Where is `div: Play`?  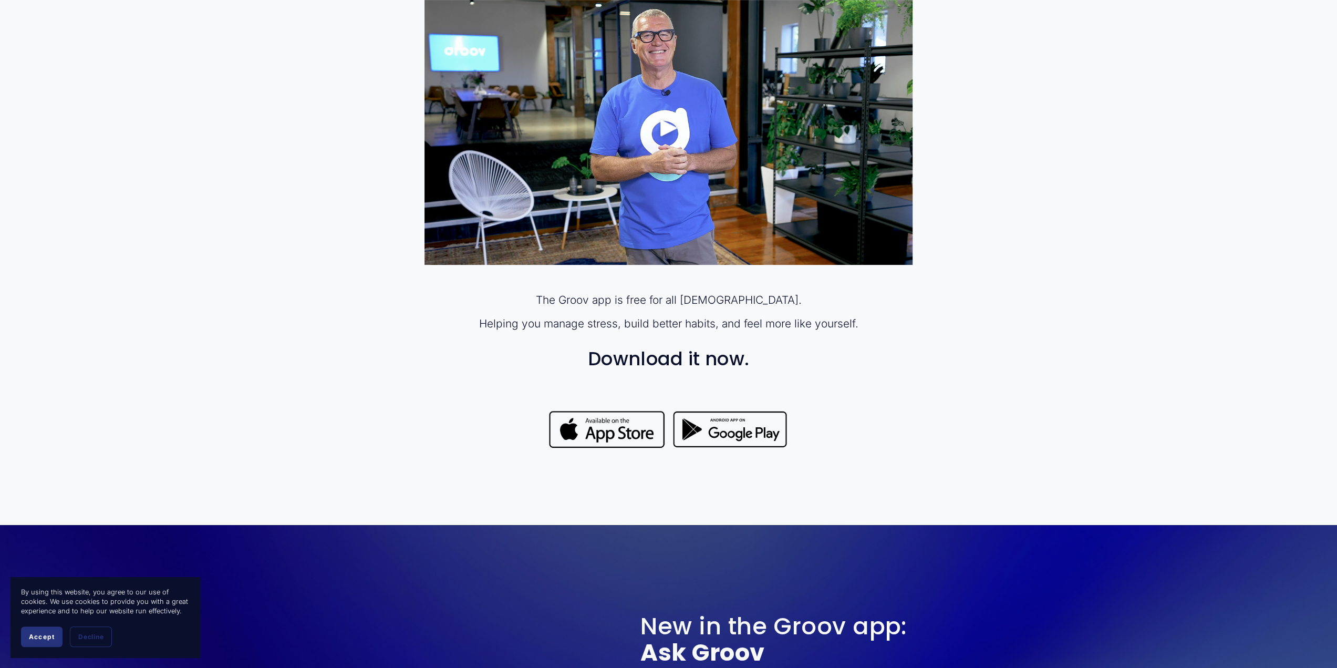
div: Play is located at coordinates (669, 128).